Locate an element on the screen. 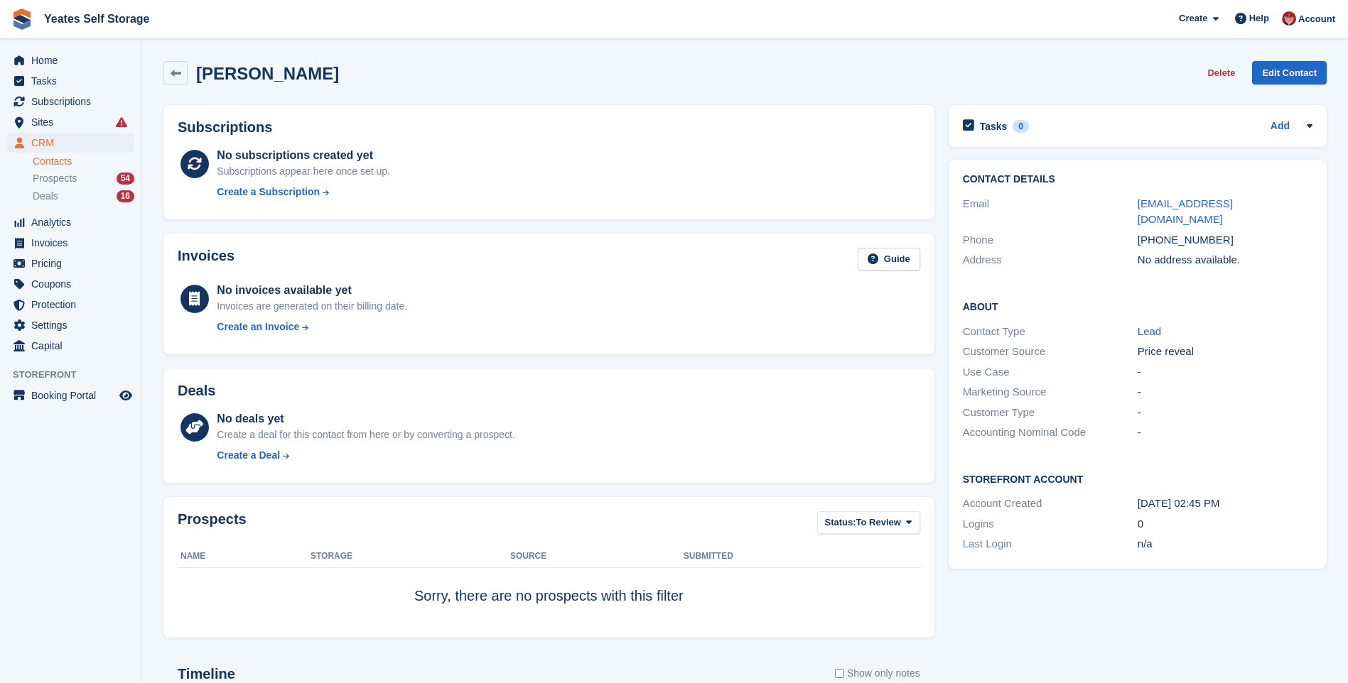  button: Delete is located at coordinates (1220, 72).